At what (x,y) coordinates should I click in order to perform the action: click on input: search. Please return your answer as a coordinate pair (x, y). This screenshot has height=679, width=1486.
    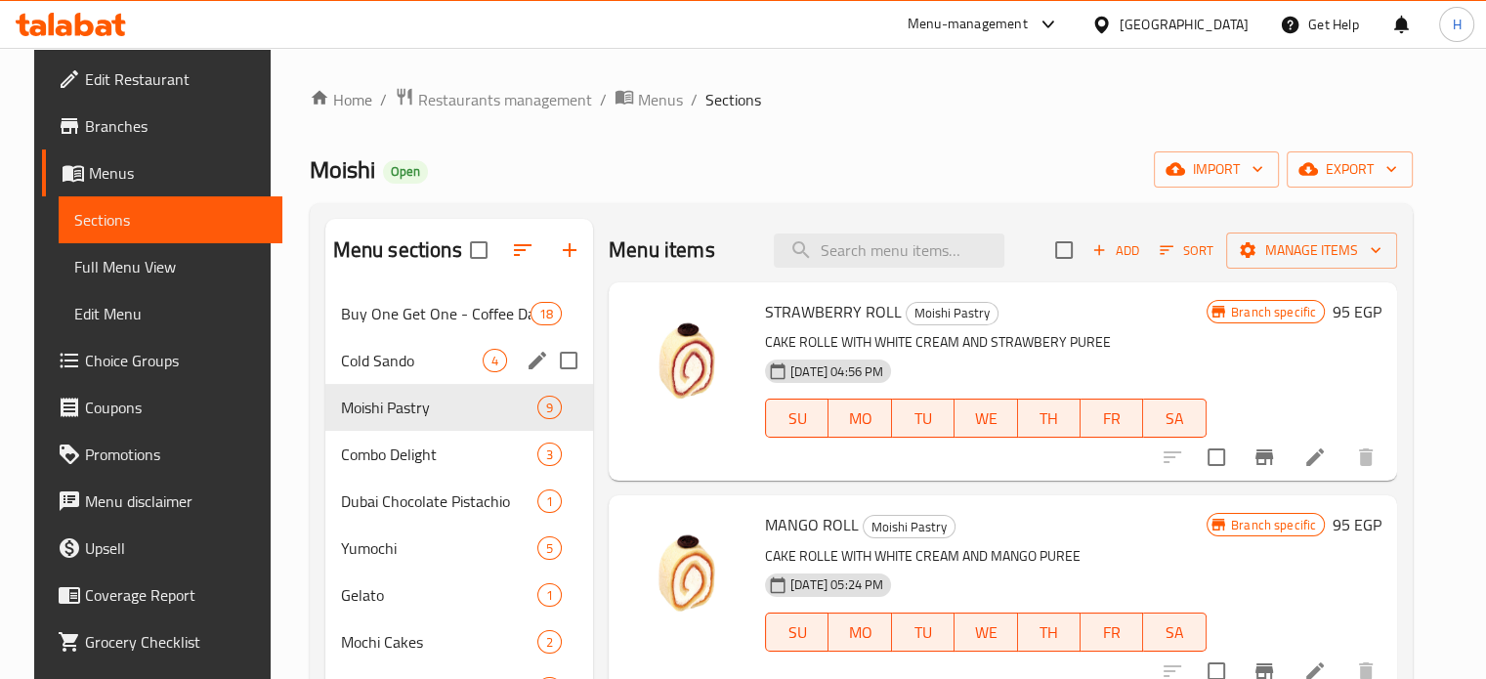
    Looking at the image, I should click on (889, 250).